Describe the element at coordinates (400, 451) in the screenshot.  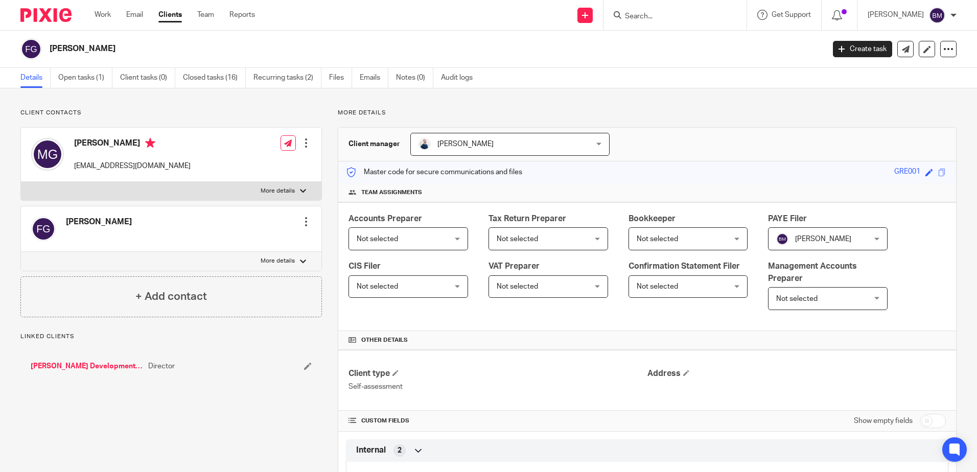
I see `span: 2` at that location.